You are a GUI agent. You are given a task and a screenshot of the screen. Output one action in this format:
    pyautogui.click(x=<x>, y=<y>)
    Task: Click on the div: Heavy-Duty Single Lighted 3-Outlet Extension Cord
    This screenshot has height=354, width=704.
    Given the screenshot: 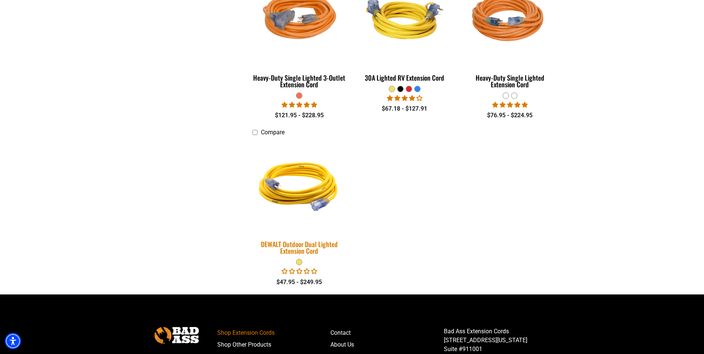 What is the action you would take?
    pyautogui.click(x=299, y=81)
    